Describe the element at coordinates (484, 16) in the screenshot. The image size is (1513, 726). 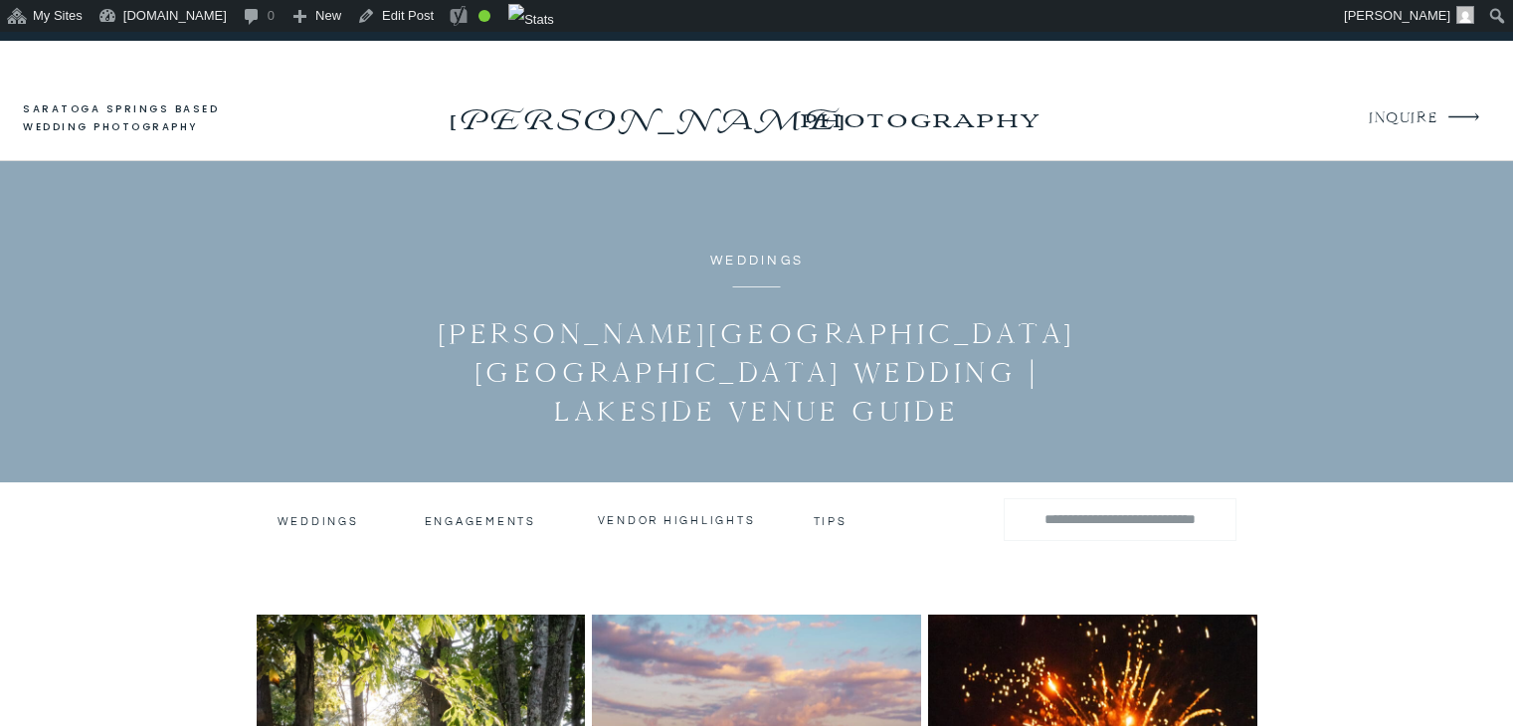
I see `div: Good` at that location.